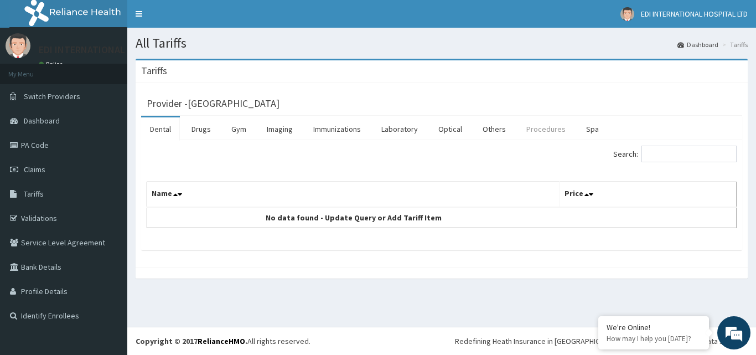 Image resolution: width=756 pixels, height=355 pixels. Describe the element at coordinates (399, 129) in the screenshot. I see `a: Laboratory` at that location.